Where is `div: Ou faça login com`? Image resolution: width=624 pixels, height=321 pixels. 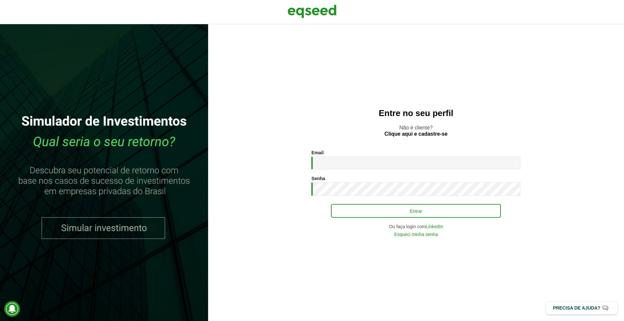 div: Ou faça login com is located at coordinates (416, 226).